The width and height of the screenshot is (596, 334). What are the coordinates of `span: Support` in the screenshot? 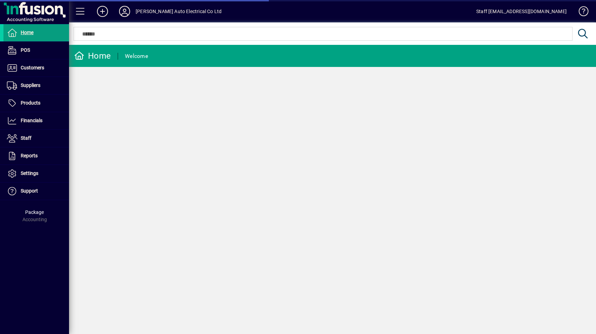 It's located at (29, 191).